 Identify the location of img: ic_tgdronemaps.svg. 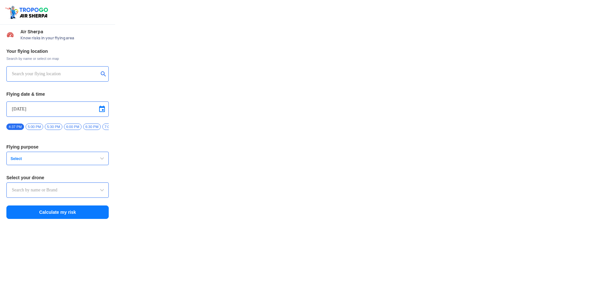
(28, 12).